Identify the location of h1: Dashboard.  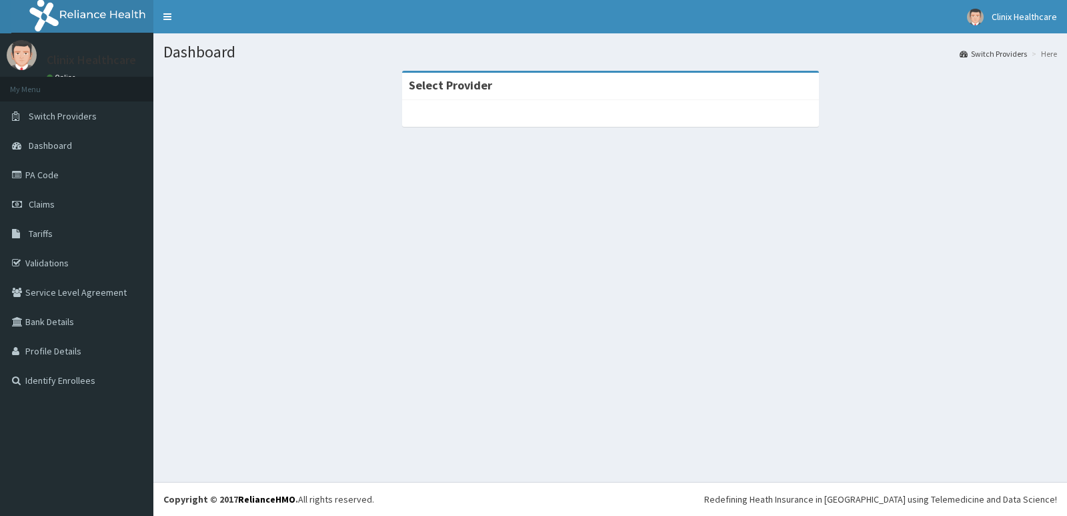
(610, 52).